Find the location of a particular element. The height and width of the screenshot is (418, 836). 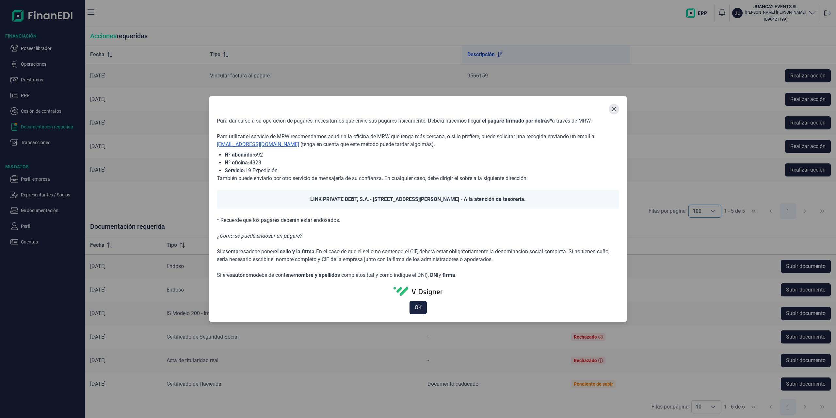

span: autónomo is located at coordinates (244, 275).